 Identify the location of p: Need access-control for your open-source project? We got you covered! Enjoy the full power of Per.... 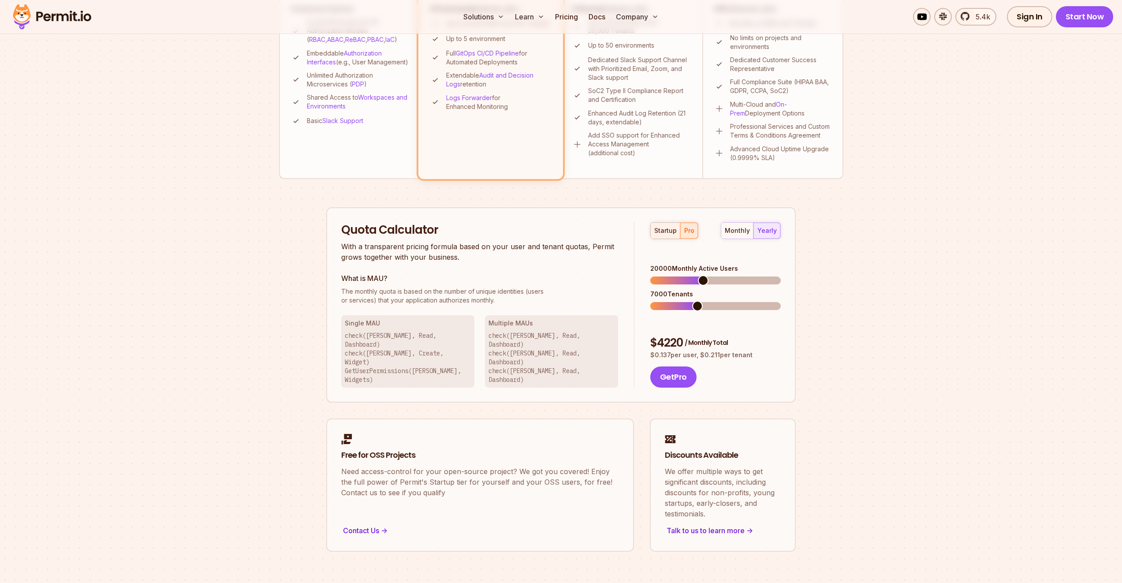
(480, 482).